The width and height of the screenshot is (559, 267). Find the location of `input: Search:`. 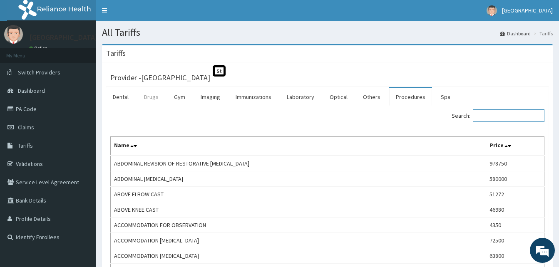

input: Search: is located at coordinates (509, 116).